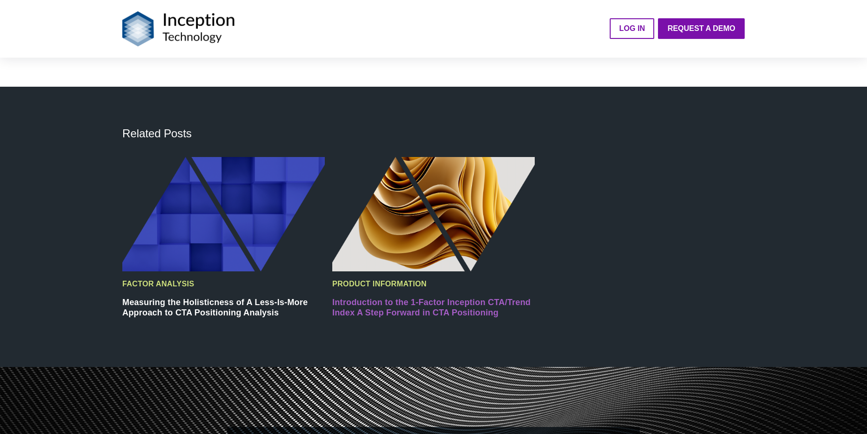 The image size is (867, 434). I want to click on a: LOG IN, so click(632, 29).